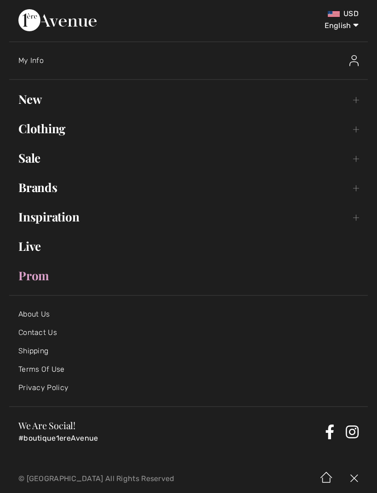 This screenshot has width=377, height=493. Describe the element at coordinates (352, 432) in the screenshot. I see `a: Instagram` at that location.